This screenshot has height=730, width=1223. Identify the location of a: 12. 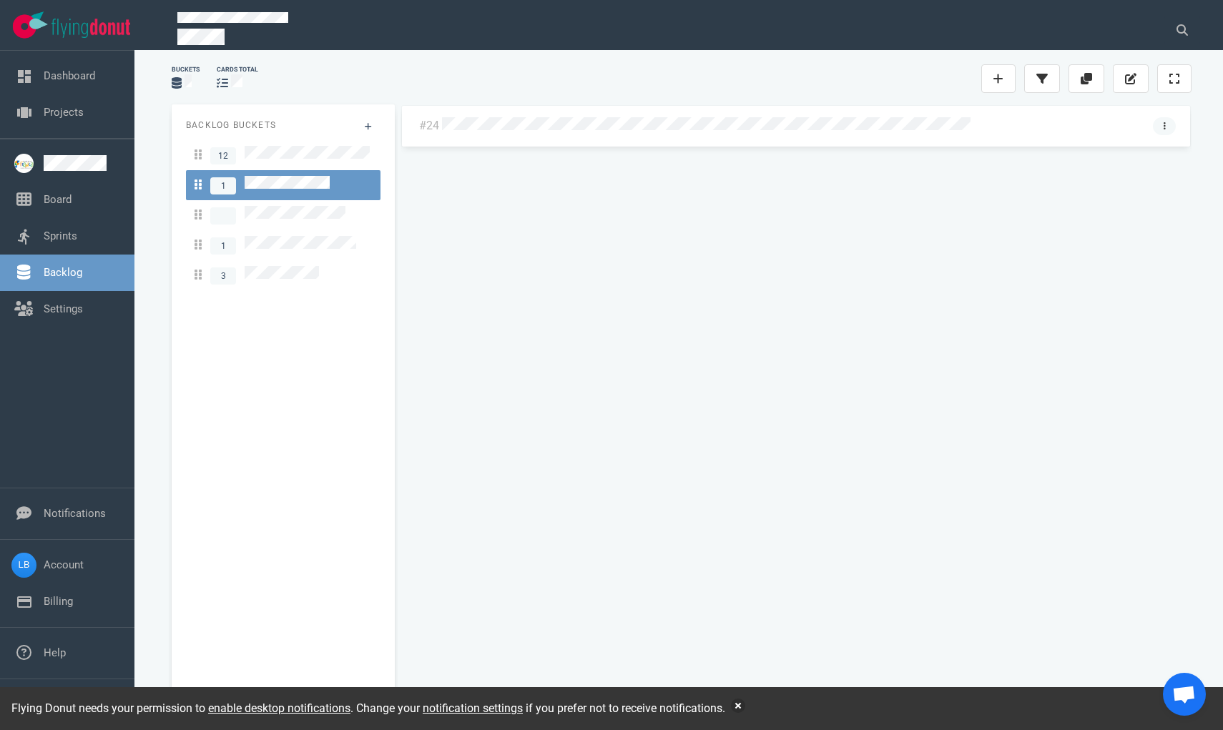
(283, 155).